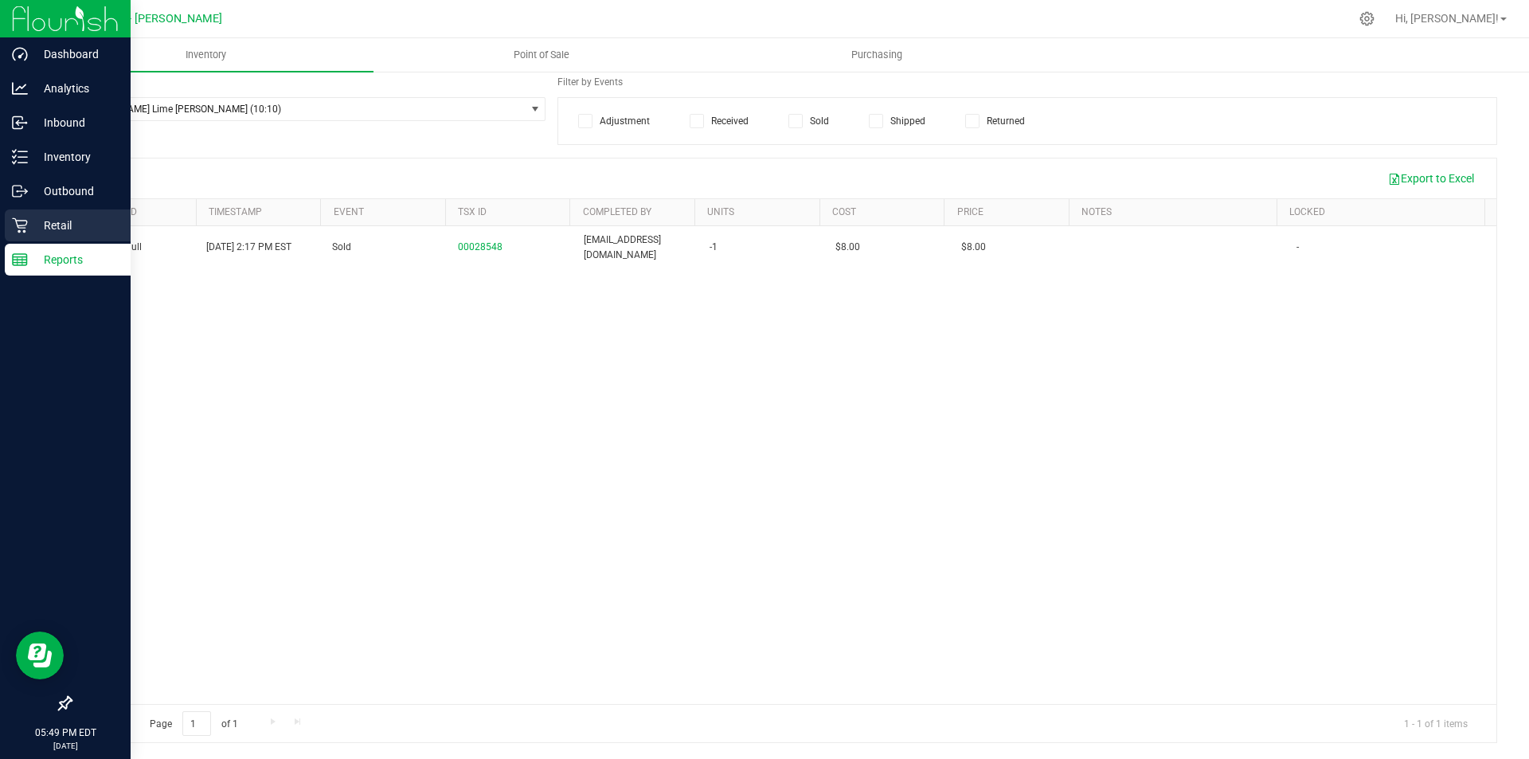 Image resolution: width=1529 pixels, height=759 pixels. What do you see at coordinates (534, 109) in the screenshot?
I see `span: select` at bounding box center [534, 109].